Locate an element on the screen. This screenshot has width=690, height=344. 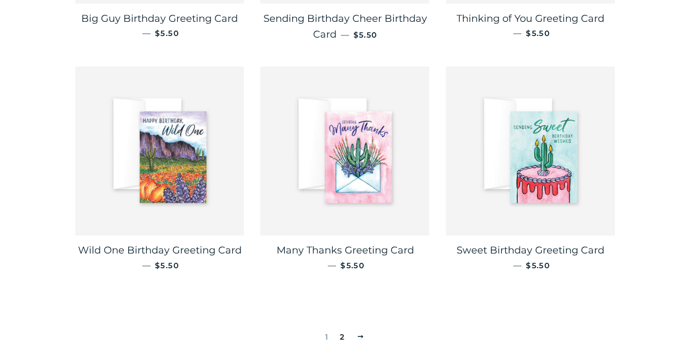
a: Wild One Birthday Greeting Card is located at coordinates (160, 151).